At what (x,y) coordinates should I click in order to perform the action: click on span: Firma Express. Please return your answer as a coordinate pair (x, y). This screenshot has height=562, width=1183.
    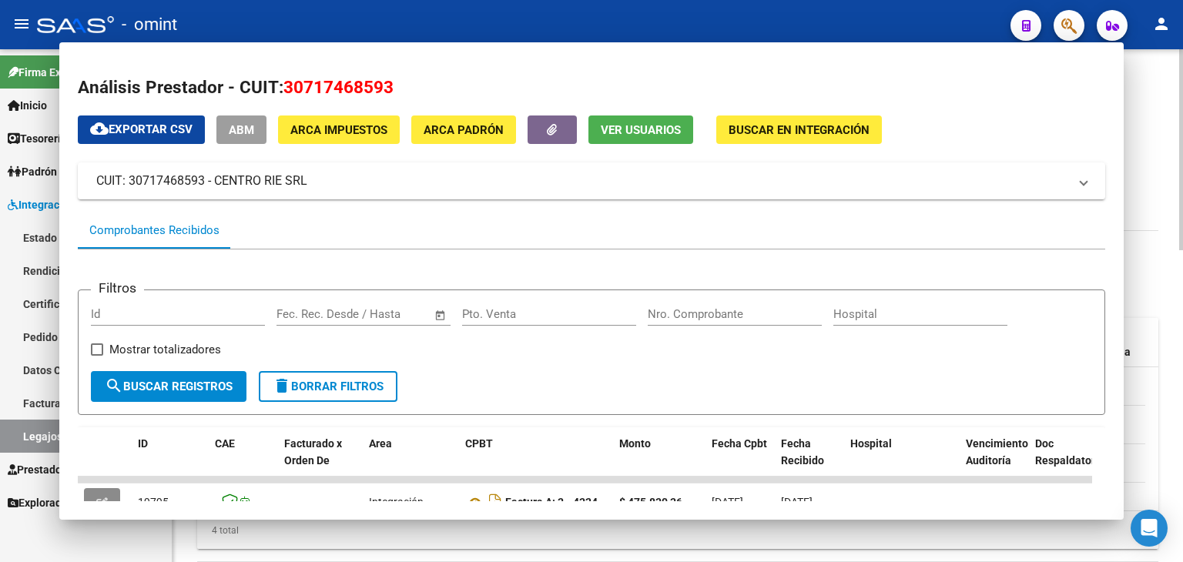
    Looking at the image, I should click on (48, 72).